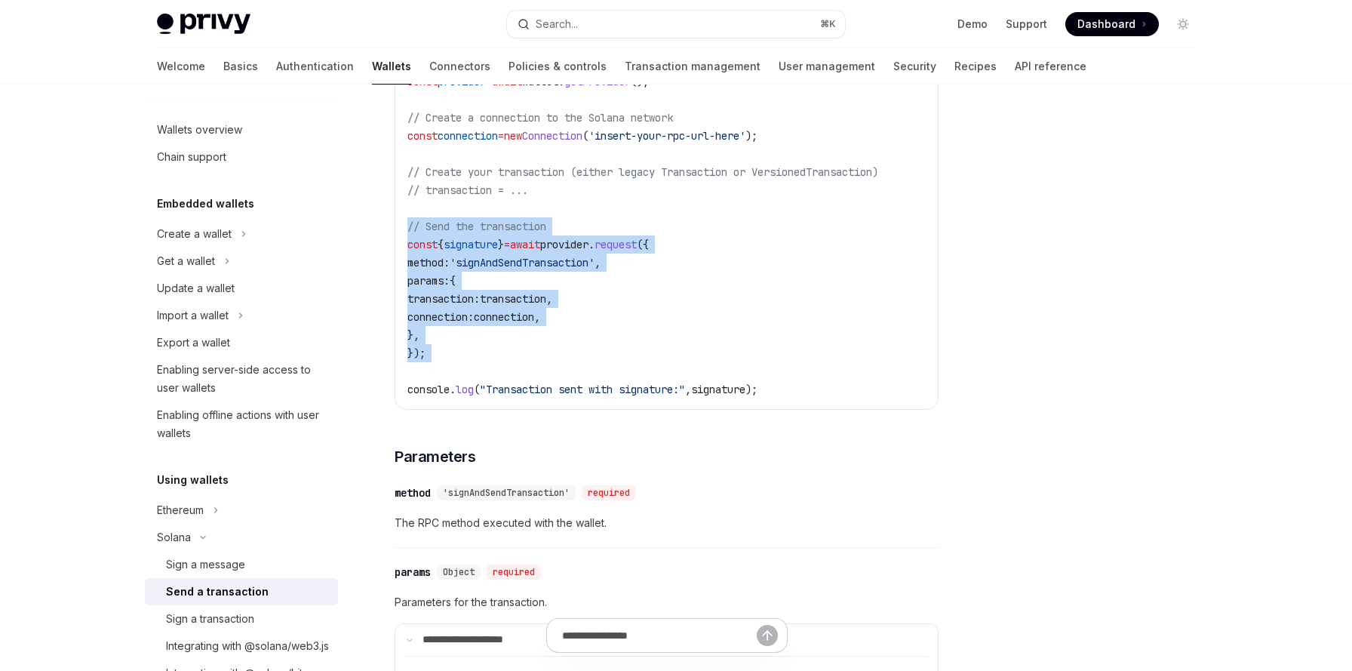 The height and width of the screenshot is (671, 1352). I want to click on div: Wallets overview, so click(199, 130).